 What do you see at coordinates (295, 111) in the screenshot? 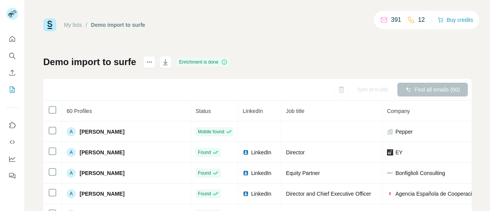
I see `span: Job title` at bounding box center [295, 111].